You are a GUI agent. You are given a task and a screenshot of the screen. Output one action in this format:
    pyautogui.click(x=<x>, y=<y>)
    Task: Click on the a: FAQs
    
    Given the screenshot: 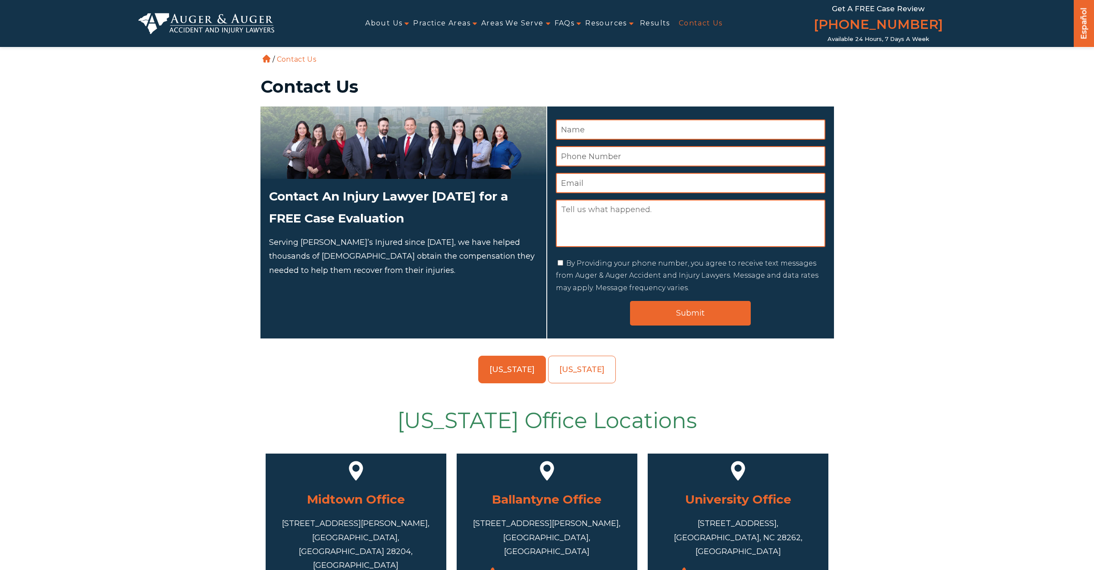 What is the action you would take?
    pyautogui.click(x=565, y=23)
    